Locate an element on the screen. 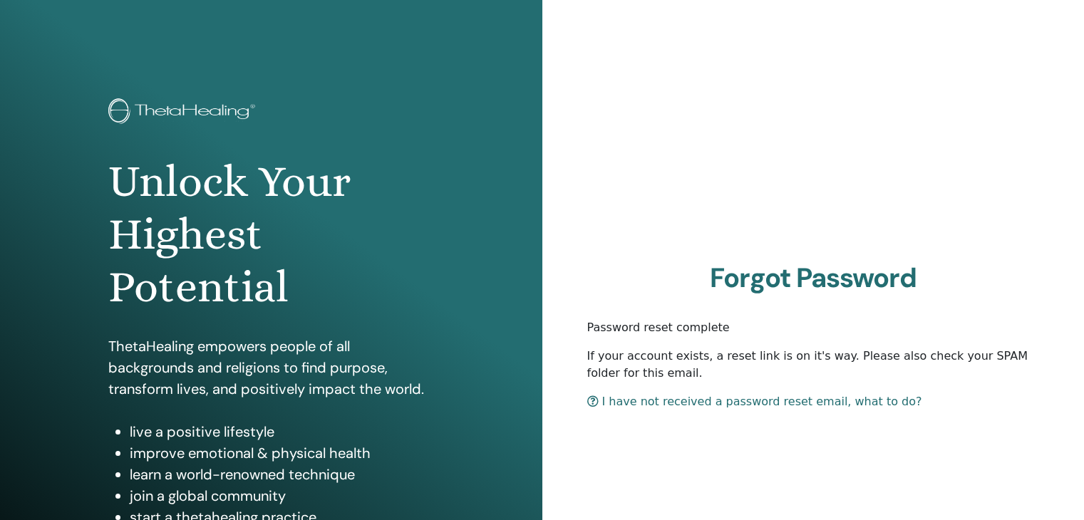 This screenshot has width=1084, height=520. h2: Forgot Password is located at coordinates (813, 279).